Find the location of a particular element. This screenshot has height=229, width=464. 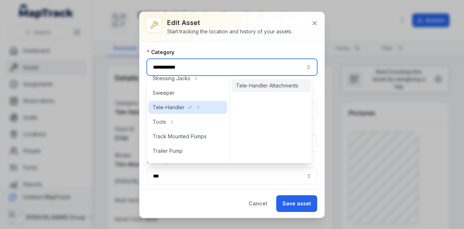

span: Tremmie Rack is located at coordinates (170, 165).